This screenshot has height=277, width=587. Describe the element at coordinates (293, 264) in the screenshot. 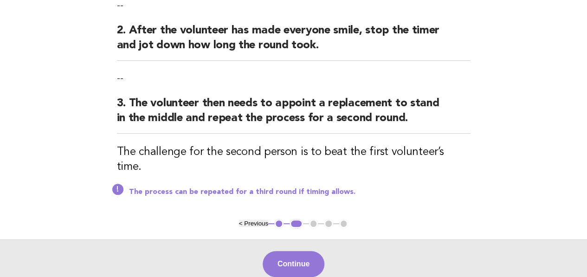

I see `button: Continue` at that location.